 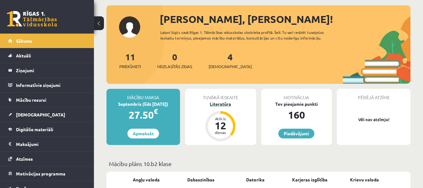 What do you see at coordinates (221, 118) in the screenshot?
I see `div: Atlicis` at bounding box center [221, 118].